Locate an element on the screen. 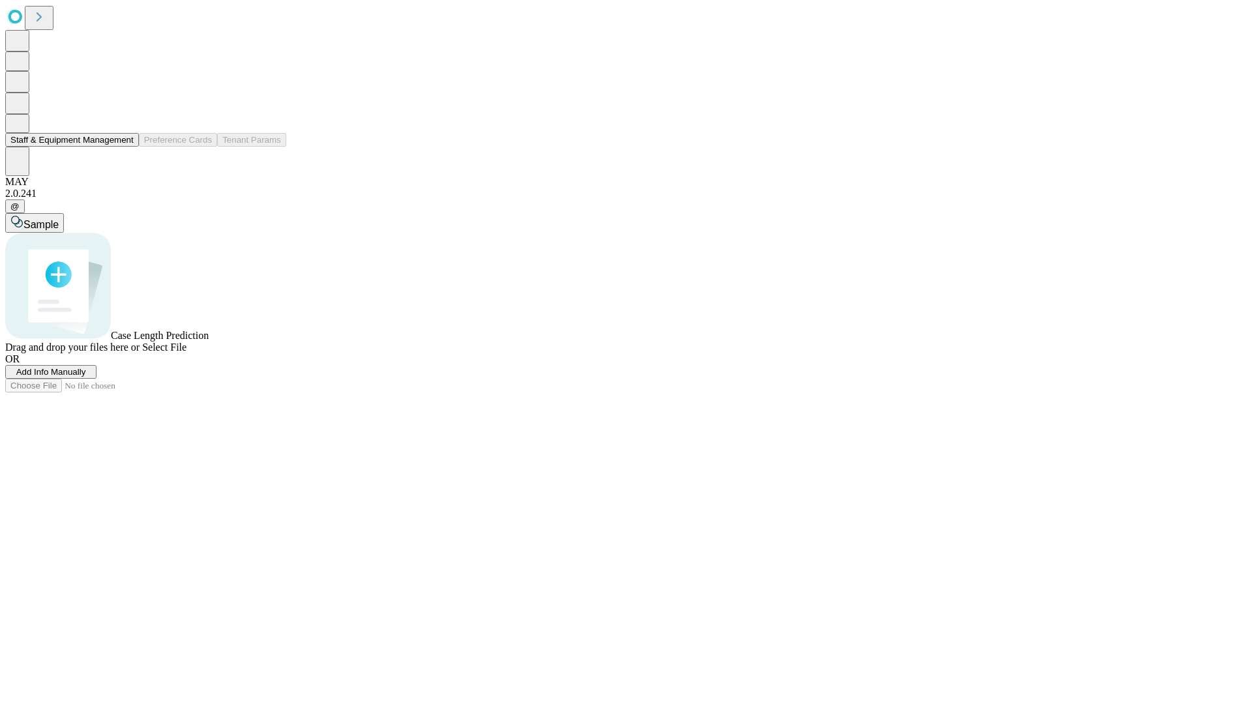 Image resolution: width=1252 pixels, height=704 pixels. button: Preference Cards is located at coordinates (178, 140).